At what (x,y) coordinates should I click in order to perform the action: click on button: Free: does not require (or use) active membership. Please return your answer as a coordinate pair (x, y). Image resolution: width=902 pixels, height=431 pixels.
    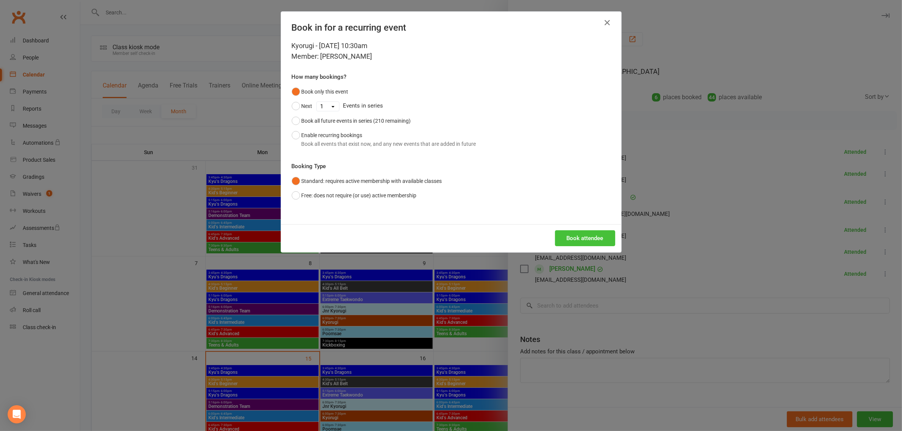
    Looking at the image, I should click on (354, 195).